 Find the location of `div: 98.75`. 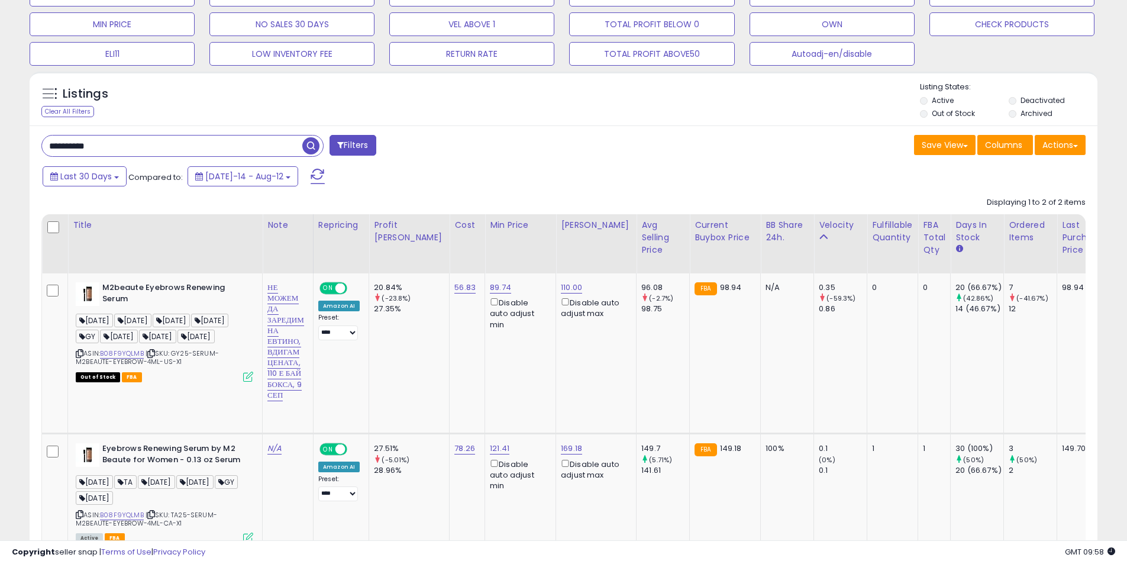

div: 98.75 is located at coordinates (665, 309).